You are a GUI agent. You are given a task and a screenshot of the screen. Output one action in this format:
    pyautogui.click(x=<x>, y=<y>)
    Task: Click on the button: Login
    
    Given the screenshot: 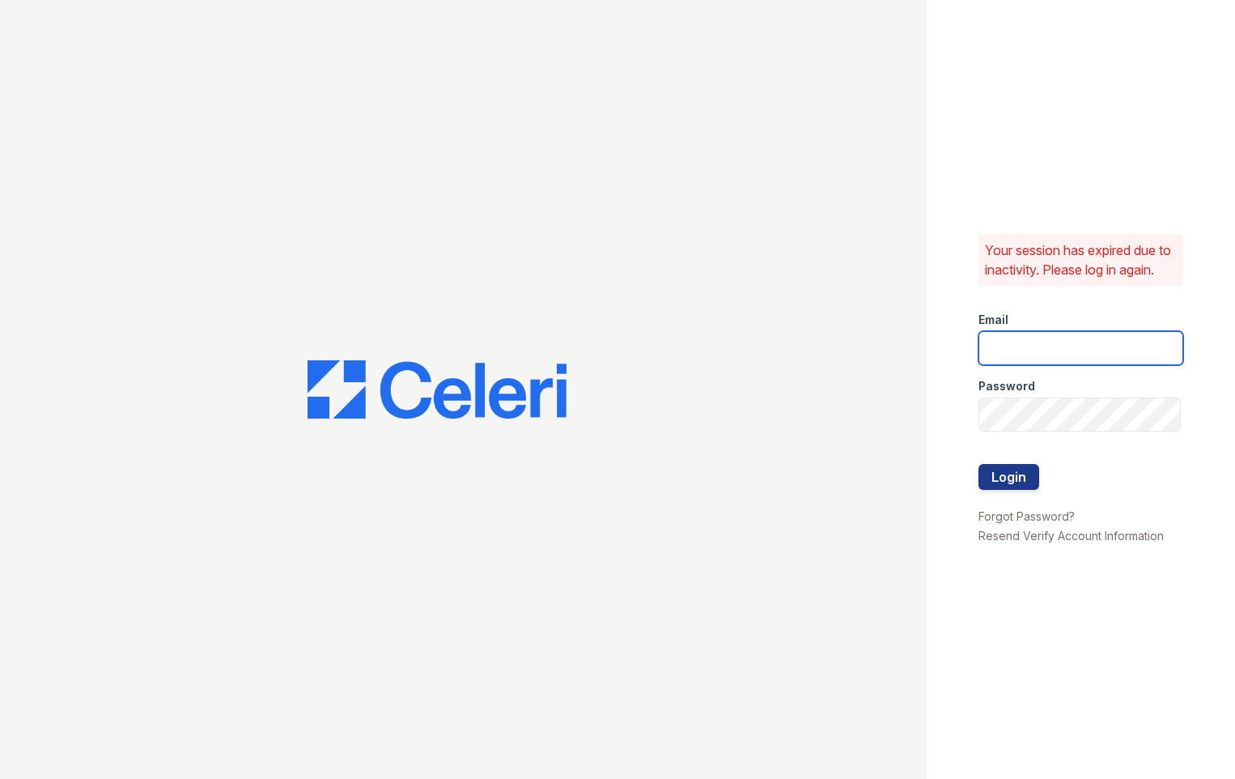 What is the action you would take?
    pyautogui.click(x=1009, y=477)
    